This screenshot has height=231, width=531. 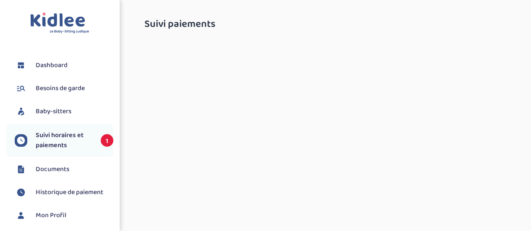 I want to click on img: besoin.svg, so click(x=21, y=89).